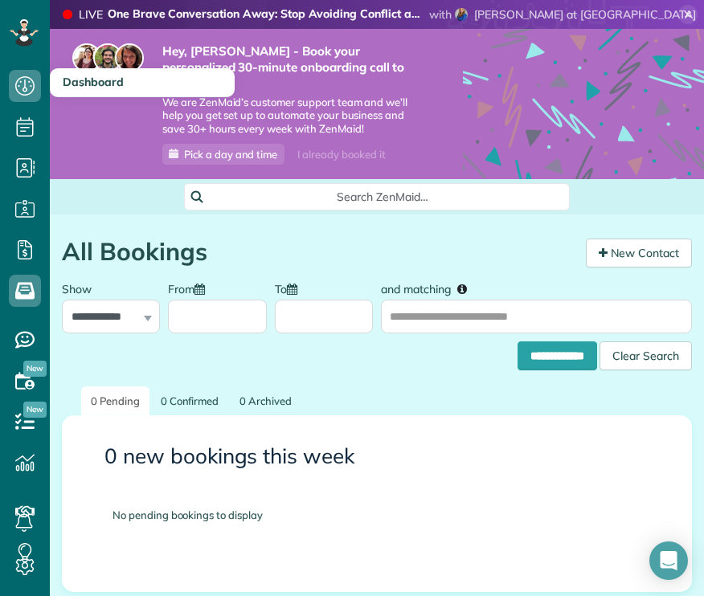 This screenshot has width=704, height=596. I want to click on label: and matching, so click(429, 288).